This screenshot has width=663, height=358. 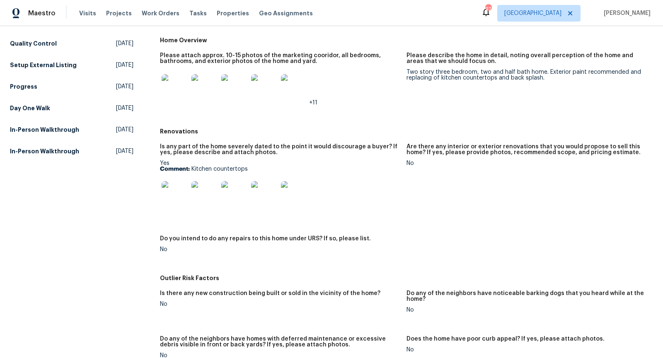 I want to click on span: Maestro, so click(x=42, y=13).